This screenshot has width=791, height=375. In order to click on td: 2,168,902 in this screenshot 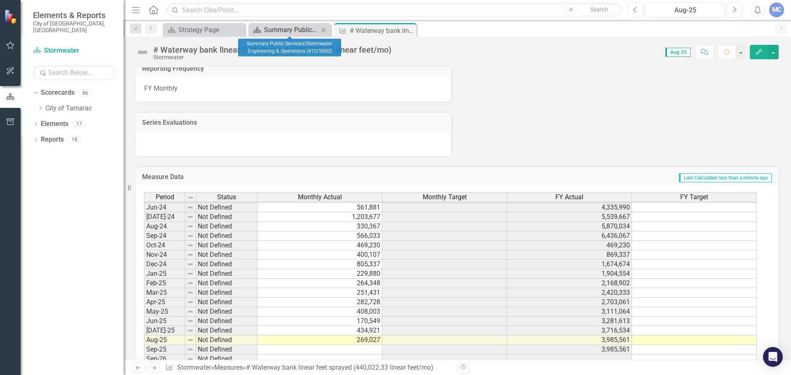, I will do `click(569, 283)`.